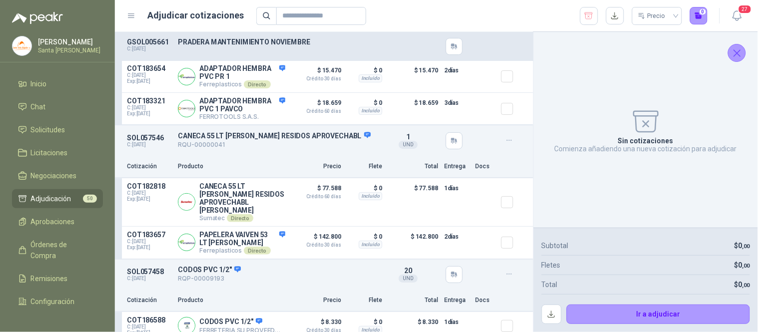 The image size is (758, 332). I want to click on span: 1, so click(408, 137).